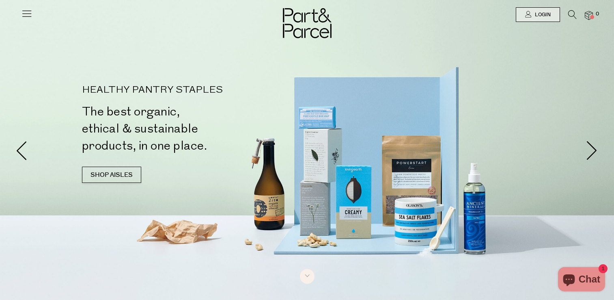 The image size is (614, 300). Describe the element at coordinates (196, 90) in the screenshot. I see `p: HEALTHY PANTRY STAPLES` at that location.